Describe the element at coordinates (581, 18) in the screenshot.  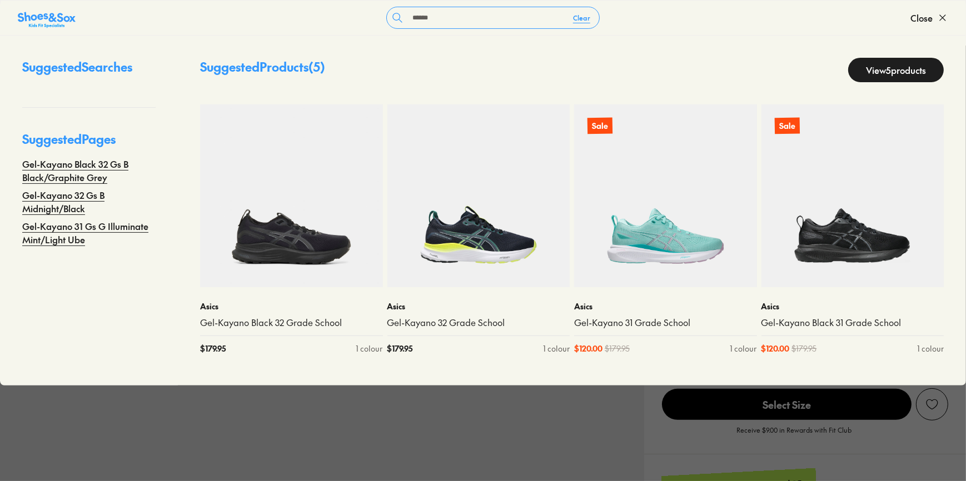
I see `button: Clear` at that location.